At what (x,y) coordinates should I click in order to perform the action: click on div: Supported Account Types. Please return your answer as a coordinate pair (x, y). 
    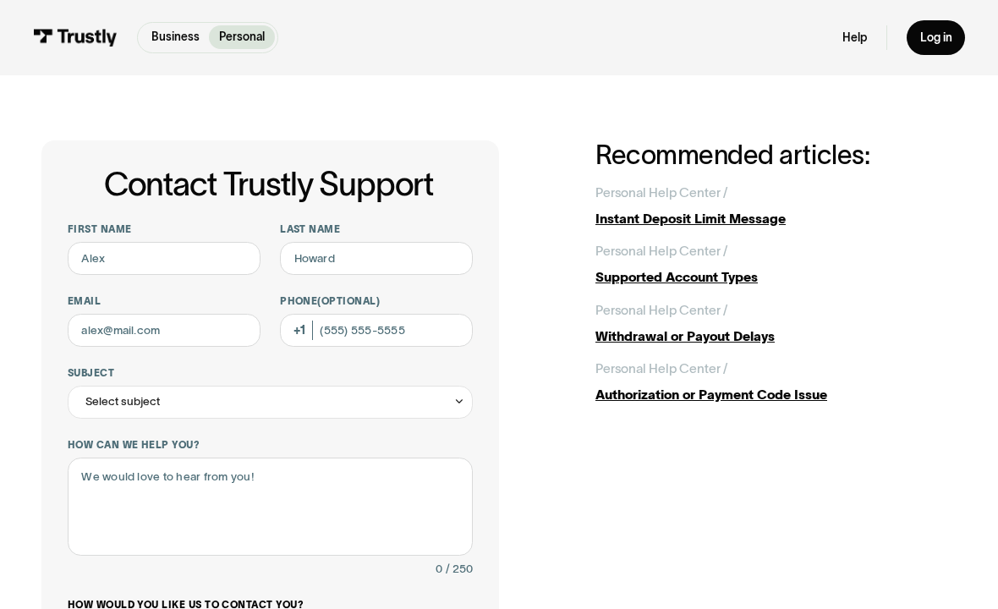
    Looking at the image, I should click on (775, 277).